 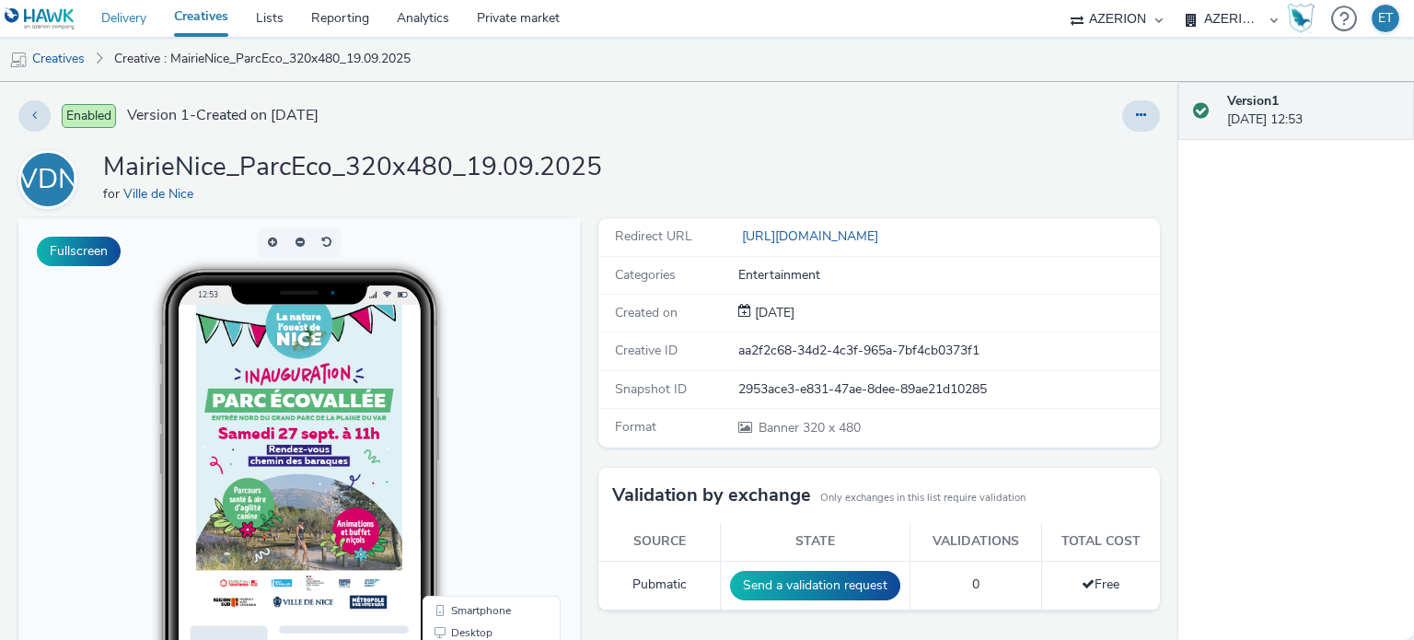 What do you see at coordinates (462, 392) in the screenshot?
I see `span: Smartphone` at bounding box center [462, 392].